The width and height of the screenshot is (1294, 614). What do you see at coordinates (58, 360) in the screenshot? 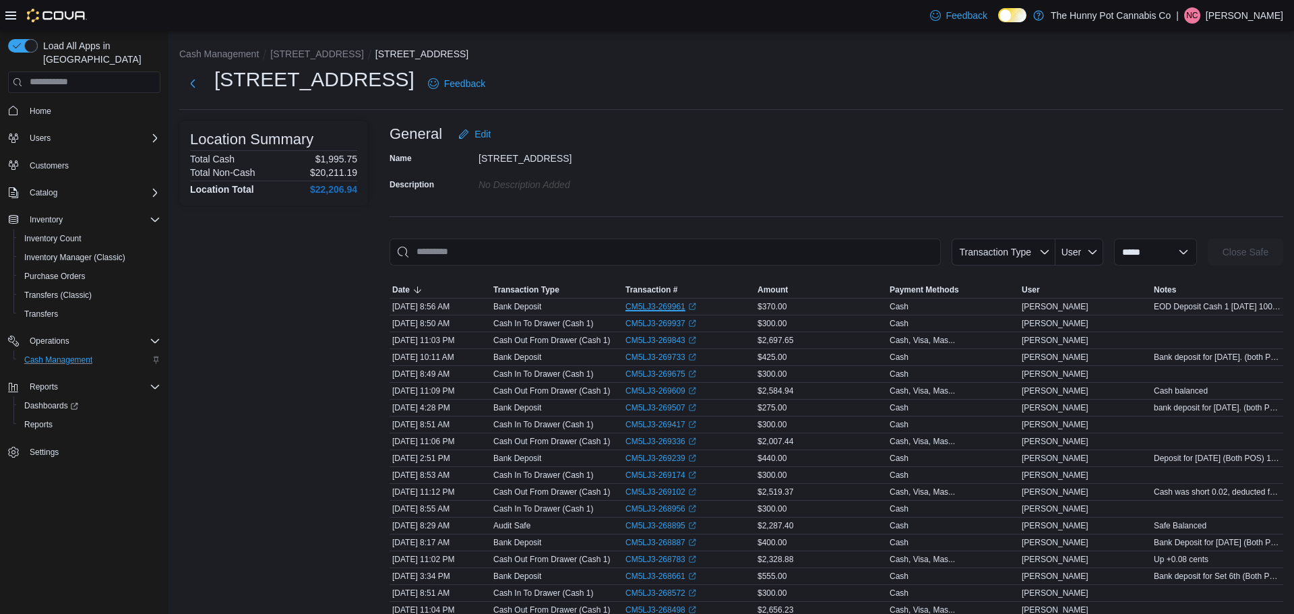
I see `a: Cash Management` at bounding box center [58, 360].